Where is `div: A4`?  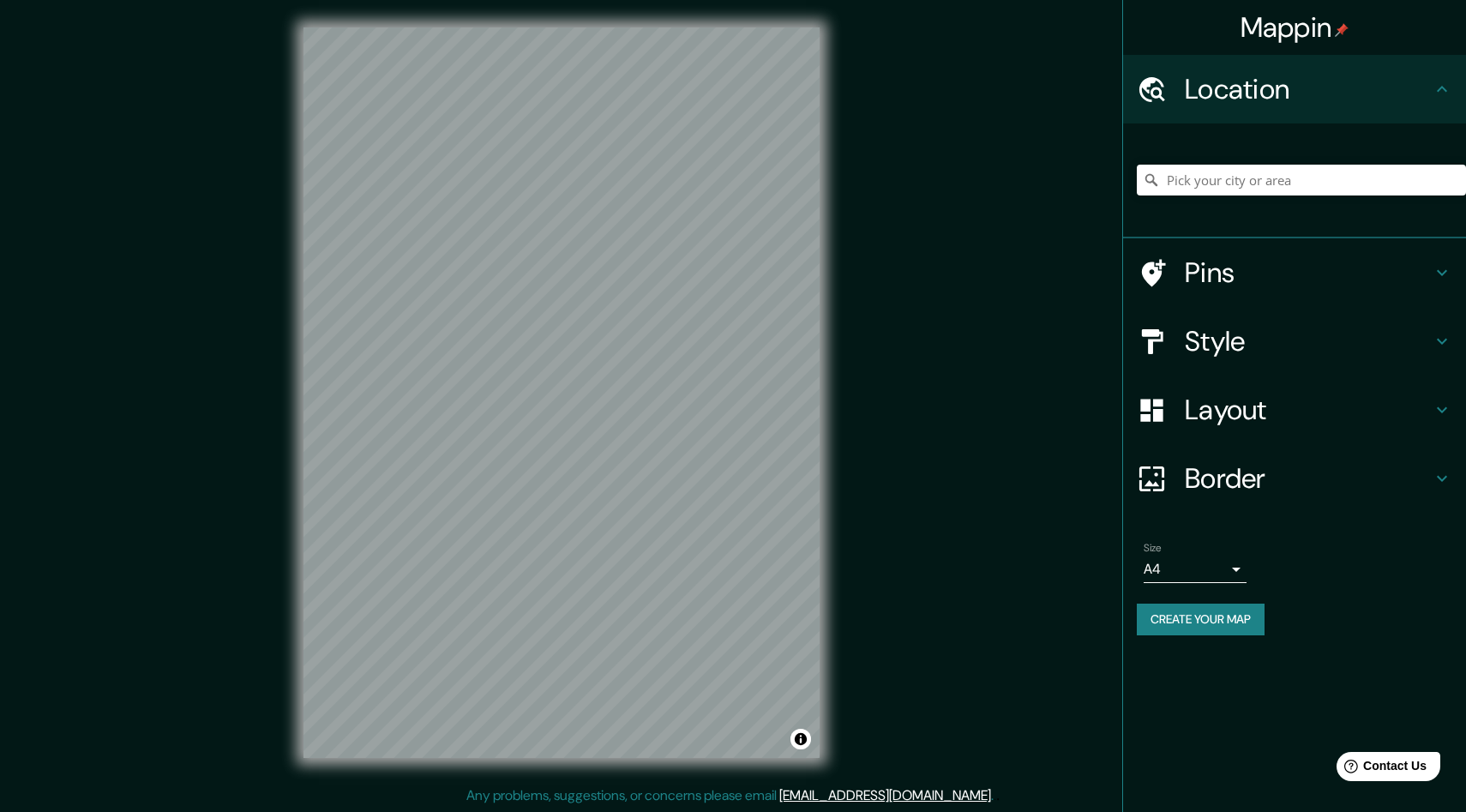 div: A4 is located at coordinates (1195, 569).